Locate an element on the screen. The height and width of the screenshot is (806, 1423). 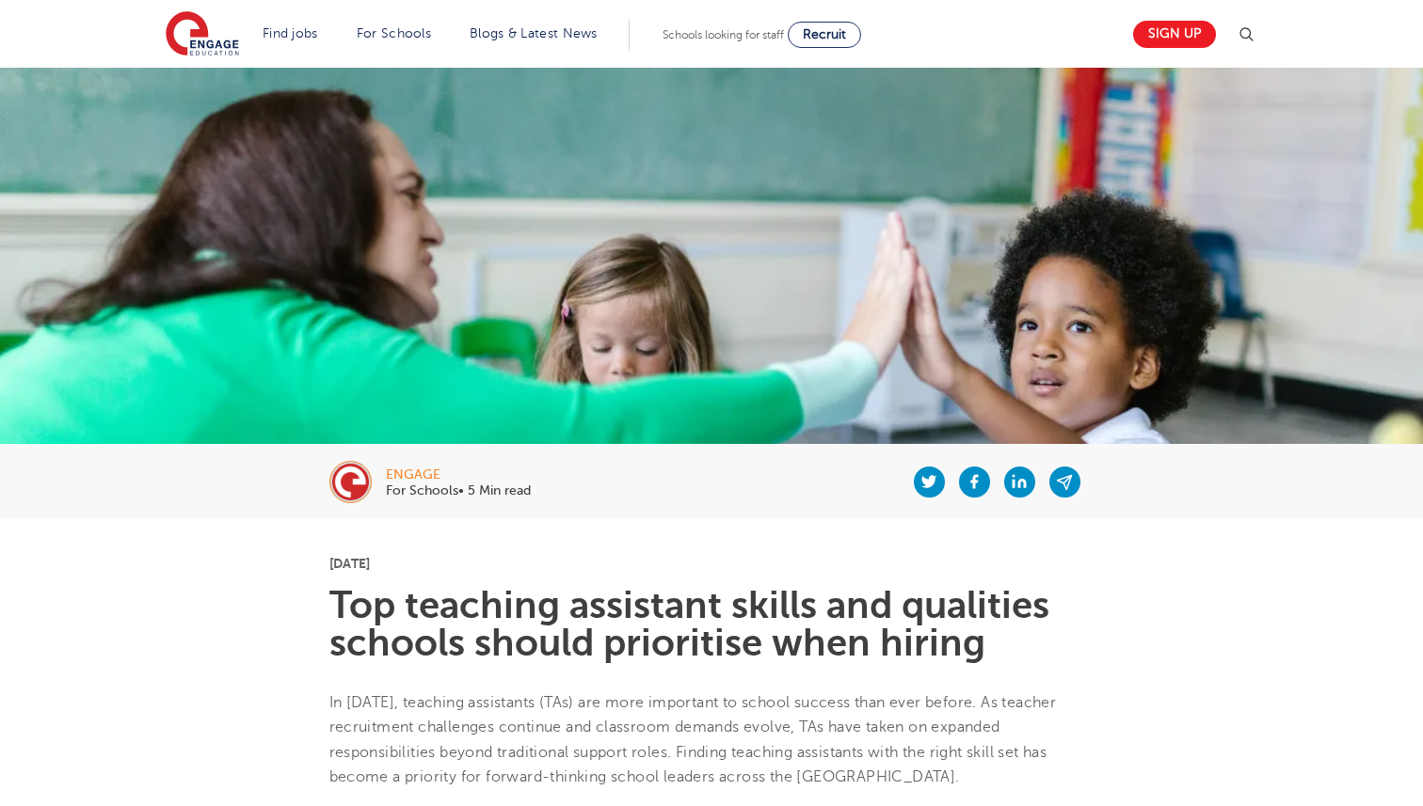
a: Find jobs is located at coordinates (290, 33).